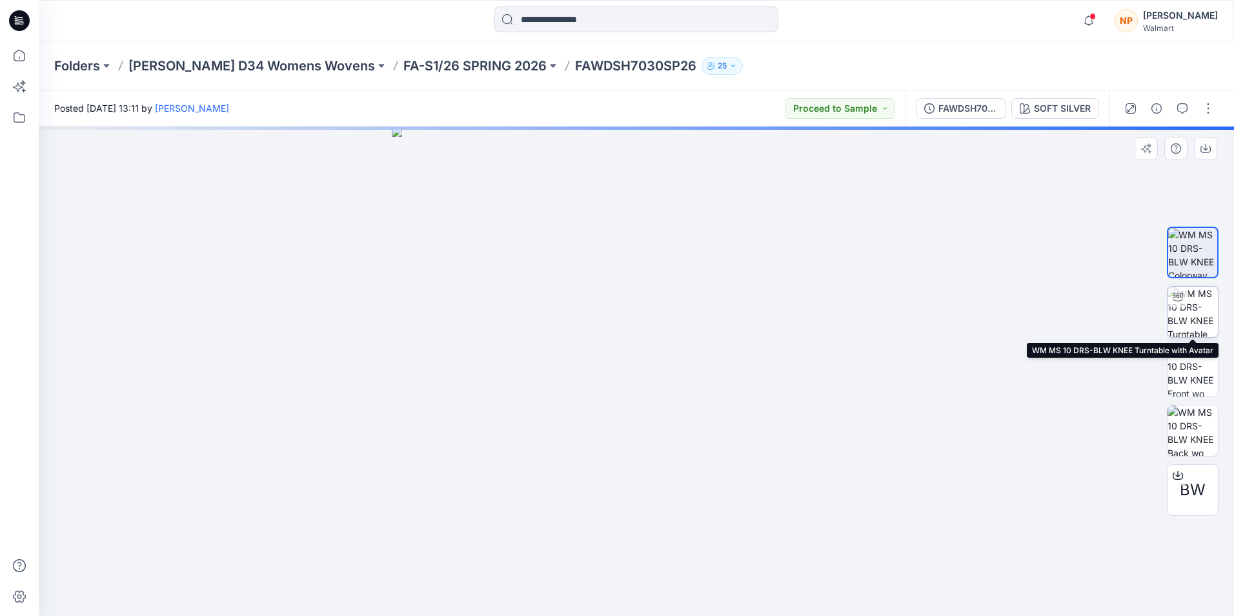 Image resolution: width=1234 pixels, height=616 pixels. What do you see at coordinates (1192, 371) in the screenshot?
I see `img: WM MS 10 DRS-BLW KNEE Front wo Avatar` at bounding box center [1192, 371].